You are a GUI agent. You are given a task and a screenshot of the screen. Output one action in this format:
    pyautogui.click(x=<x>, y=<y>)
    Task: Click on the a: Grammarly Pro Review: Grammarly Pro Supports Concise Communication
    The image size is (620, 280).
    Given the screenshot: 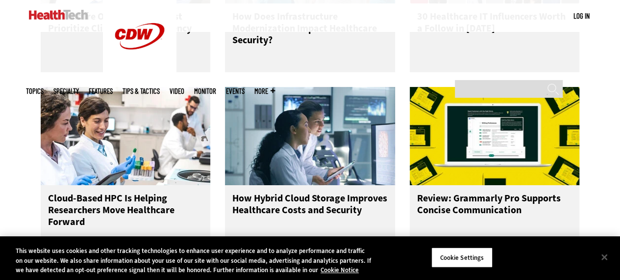 What is the action you would take?
    pyautogui.click(x=495, y=170)
    